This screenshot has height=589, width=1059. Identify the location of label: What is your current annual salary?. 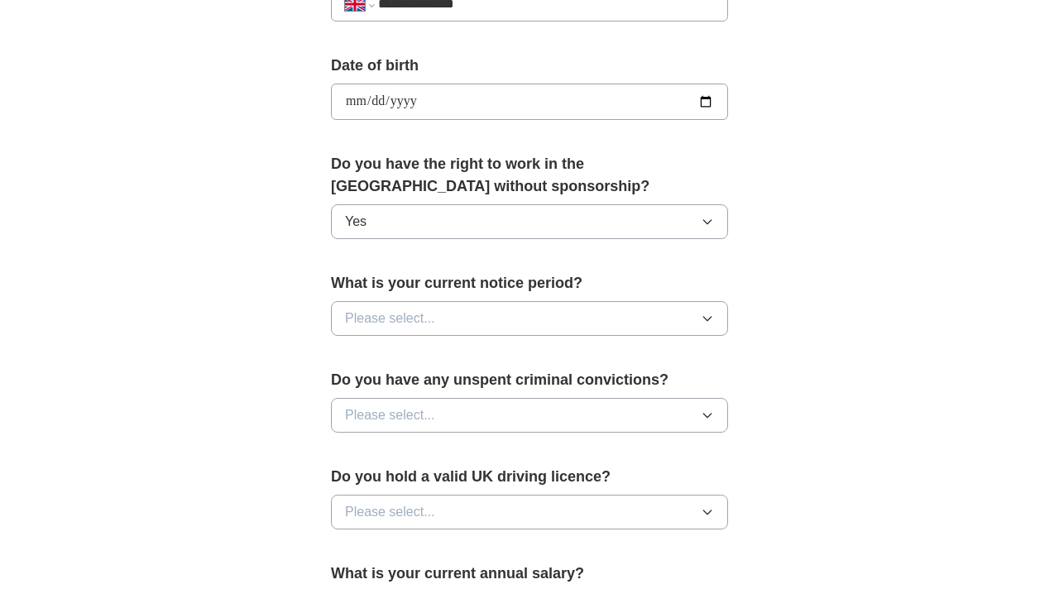
(529, 573).